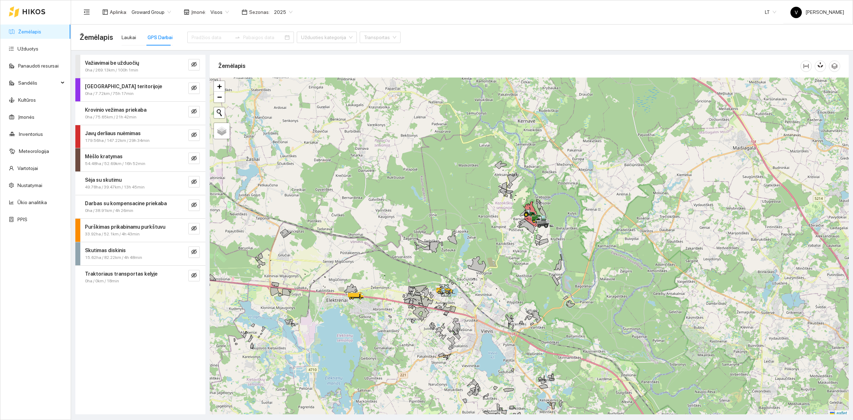 The width and height of the screenshot is (853, 420). What do you see at coordinates (140, 253) in the screenshot?
I see `div: Skutimas diskinis15.62ha / 82.22km / 4h 48mineye-invisible` at bounding box center [140, 253].